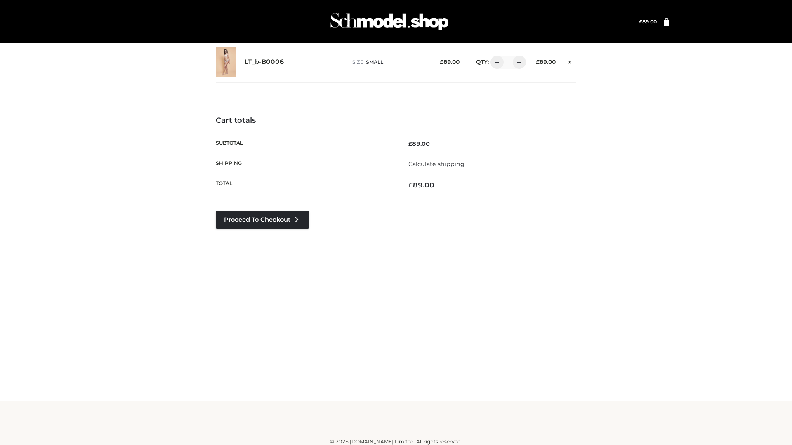 The height and width of the screenshot is (445, 792). Describe the element at coordinates (305, 164) in the screenshot. I see `th: Shipping` at that location.